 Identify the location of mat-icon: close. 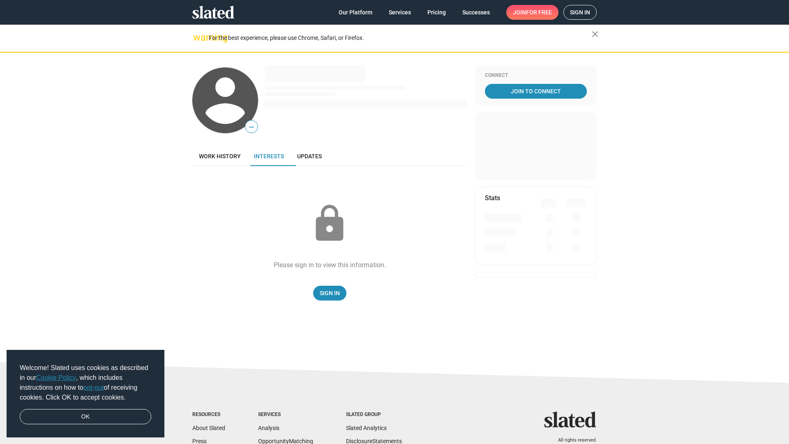
(595, 34).